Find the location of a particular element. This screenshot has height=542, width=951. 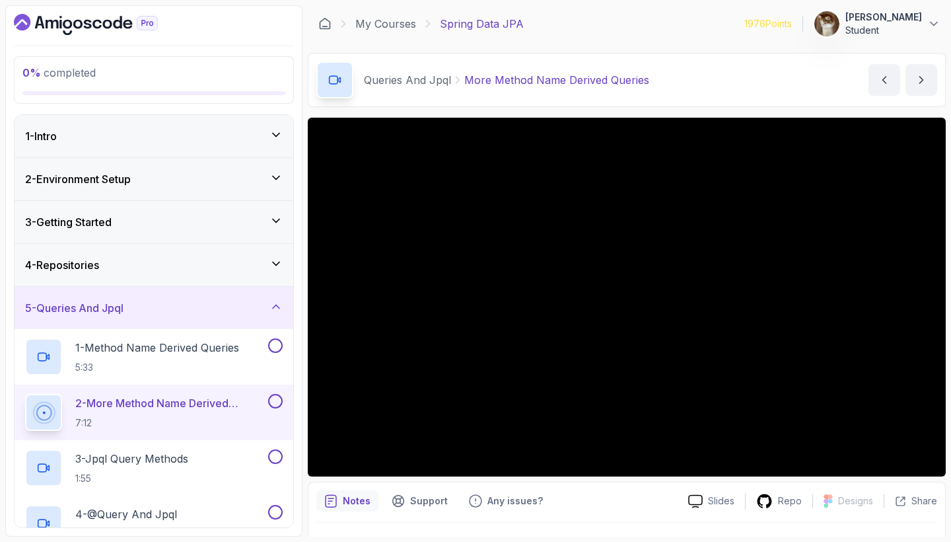

p: Spring Data JPA is located at coordinates (482, 24).